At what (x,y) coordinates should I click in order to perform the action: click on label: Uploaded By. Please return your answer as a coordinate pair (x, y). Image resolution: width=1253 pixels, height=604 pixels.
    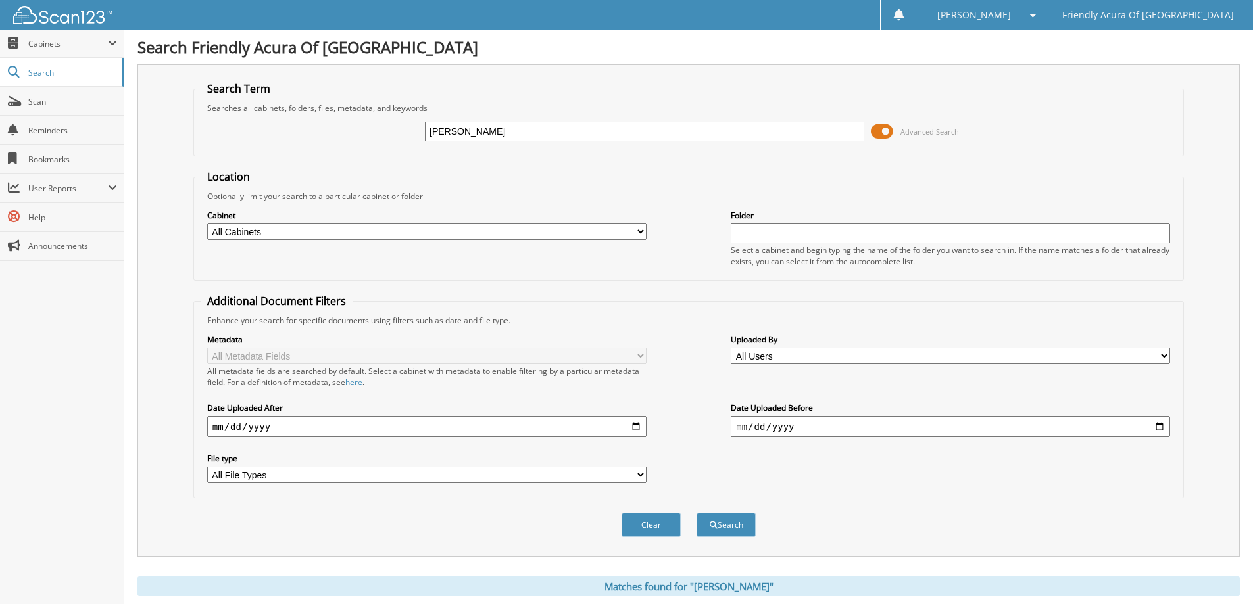
    Looking at the image, I should click on (950, 339).